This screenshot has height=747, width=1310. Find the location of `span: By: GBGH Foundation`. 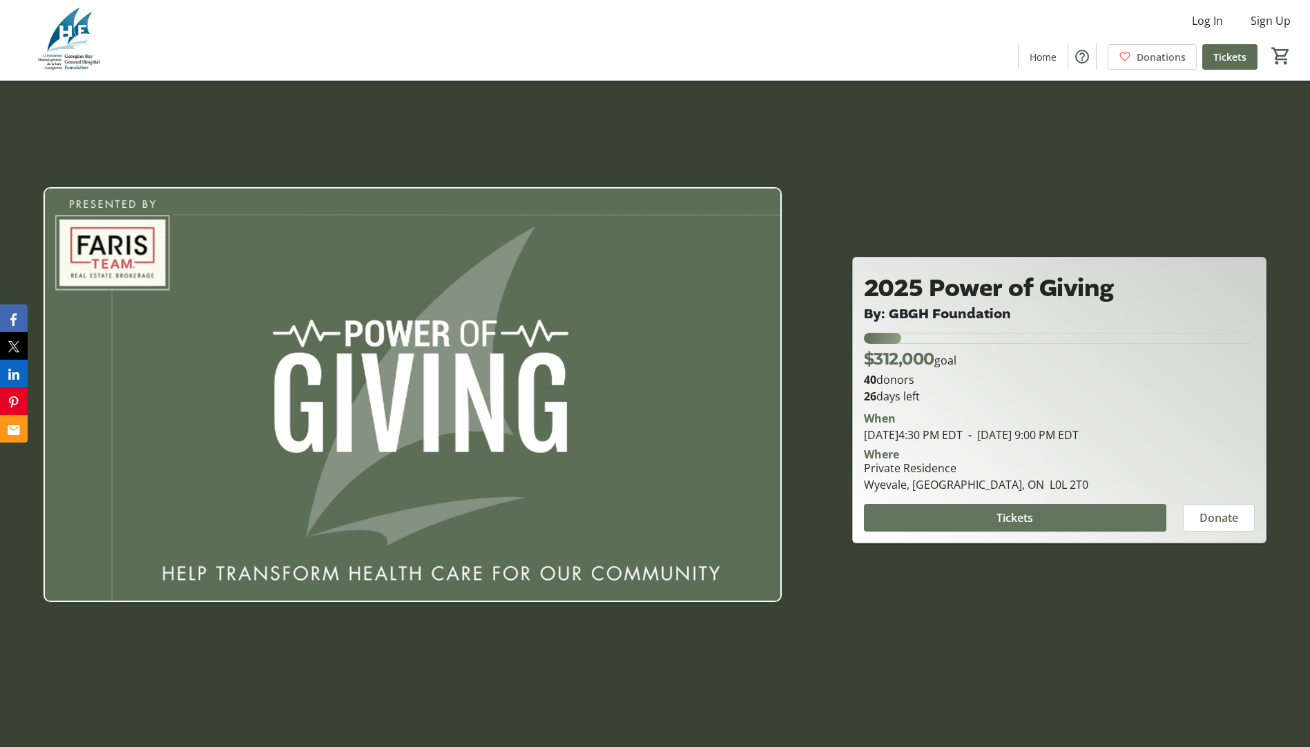

span: By: GBGH Foundation is located at coordinates (937, 314).